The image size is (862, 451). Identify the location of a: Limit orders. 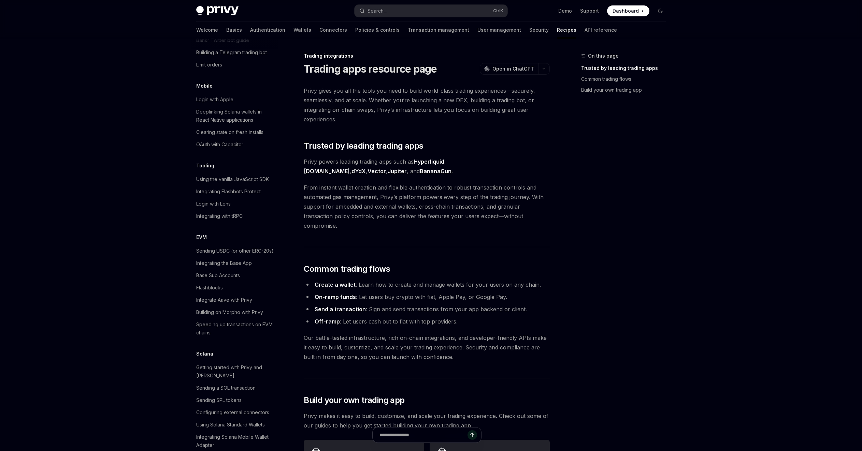
(234, 65).